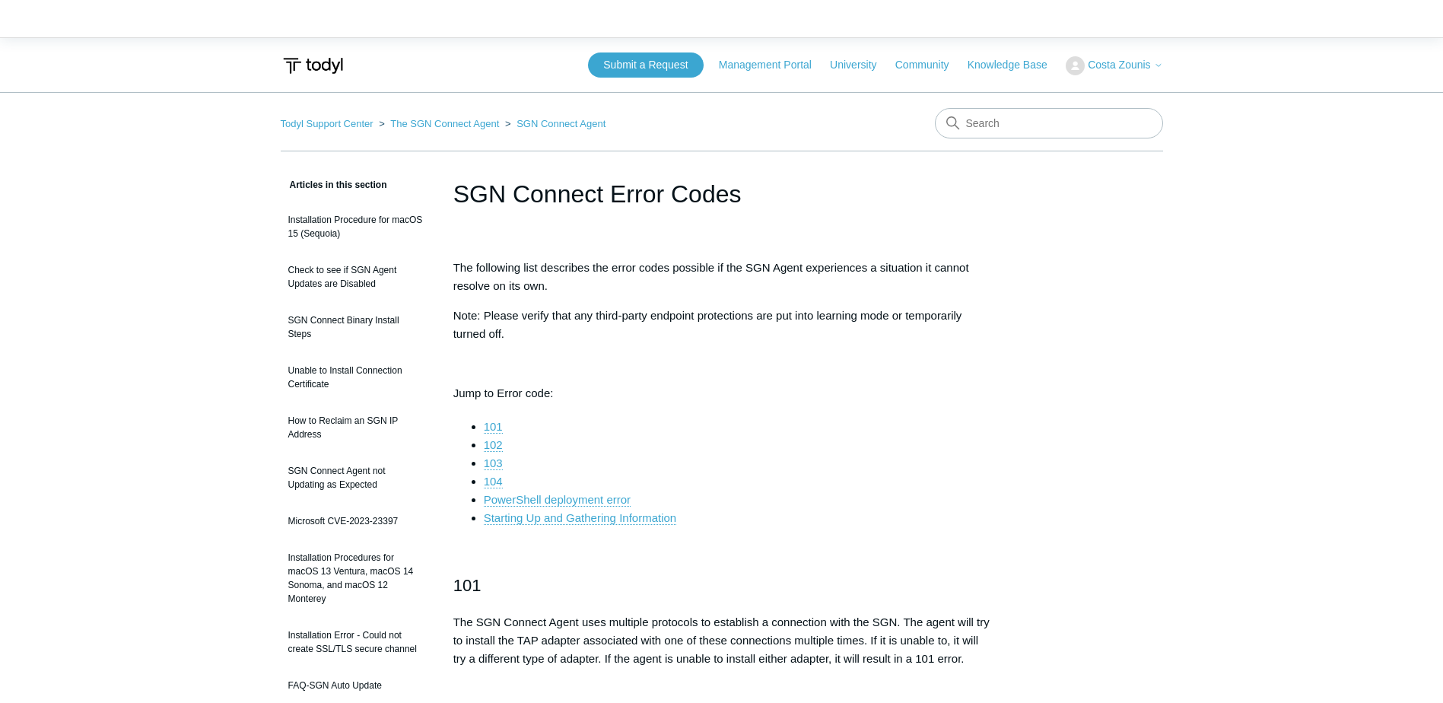 This screenshot has height=703, width=1443. What do you see at coordinates (1049, 123) in the screenshot?
I see `input: Search` at bounding box center [1049, 123].